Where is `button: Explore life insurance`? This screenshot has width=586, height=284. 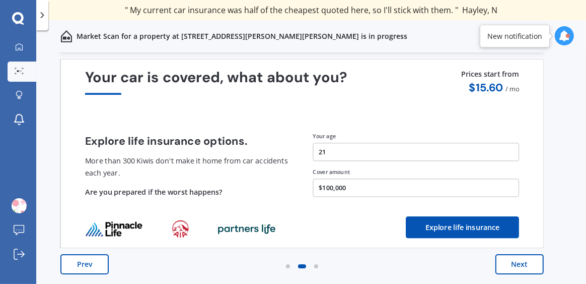 button: Explore life insurance is located at coordinates (462, 227).